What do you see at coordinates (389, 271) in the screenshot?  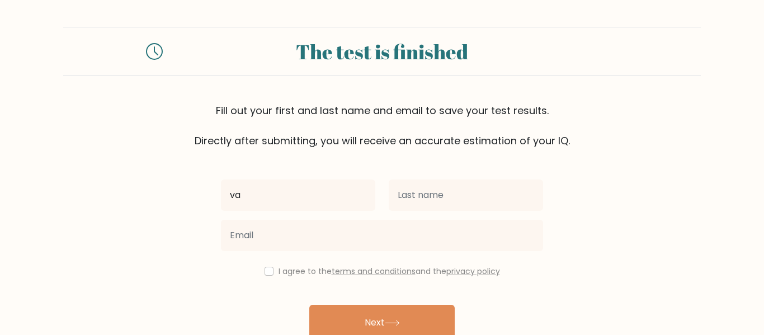 I see `label: I agree to the and the` at bounding box center [389, 271].